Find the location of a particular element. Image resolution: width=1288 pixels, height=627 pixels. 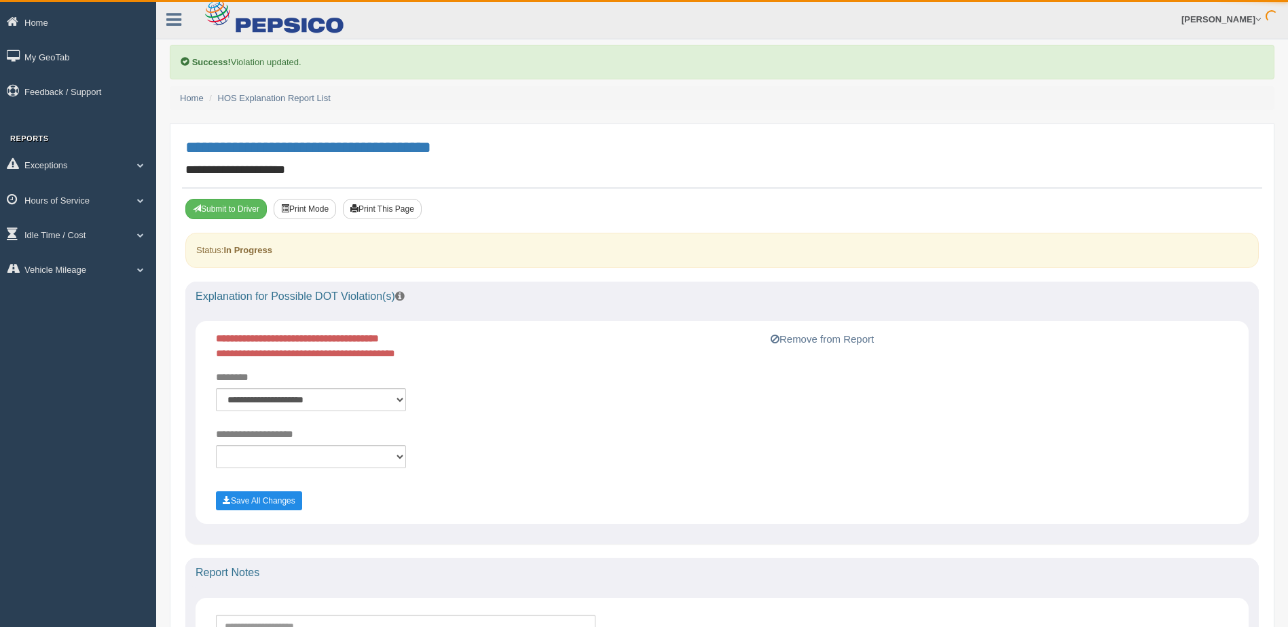

button: Save is located at coordinates (259, 501).